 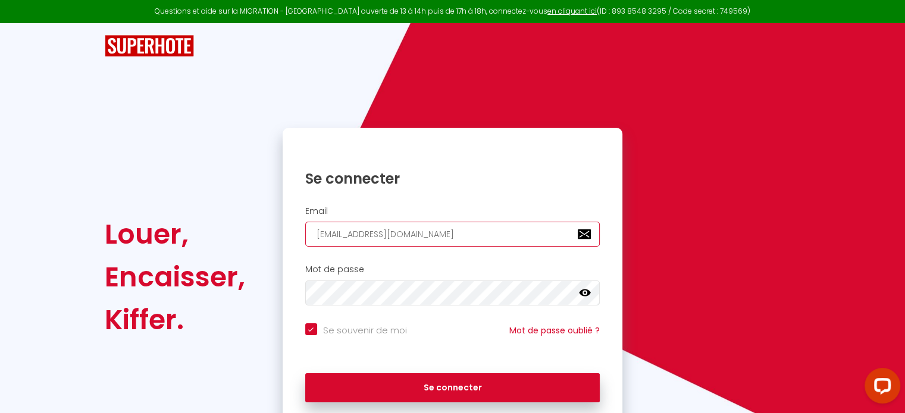 I want to click on button: Open LiveChat chat widget, so click(x=27, y=23).